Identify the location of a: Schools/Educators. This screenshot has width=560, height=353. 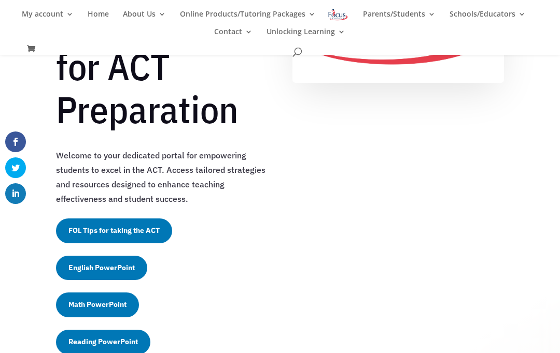
(487, 19).